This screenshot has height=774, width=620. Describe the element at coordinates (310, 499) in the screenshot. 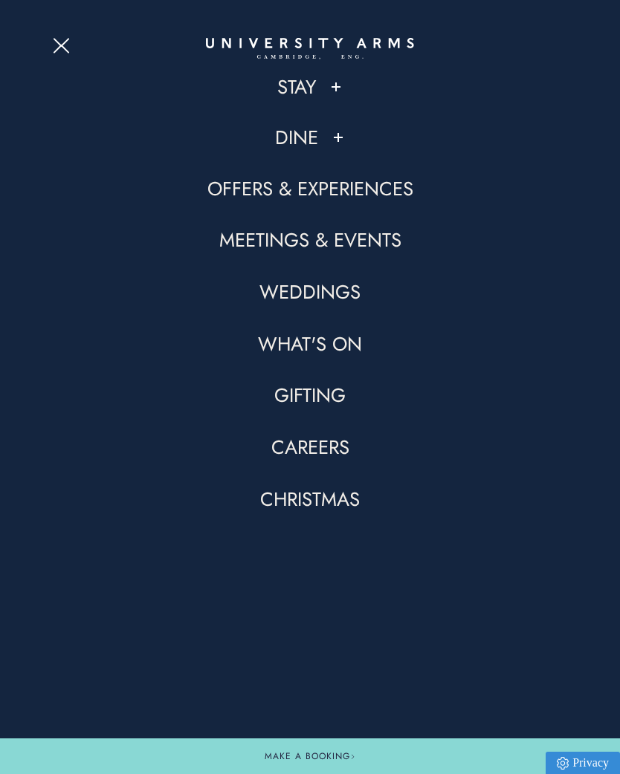

I see `a: Christmas` at that location.